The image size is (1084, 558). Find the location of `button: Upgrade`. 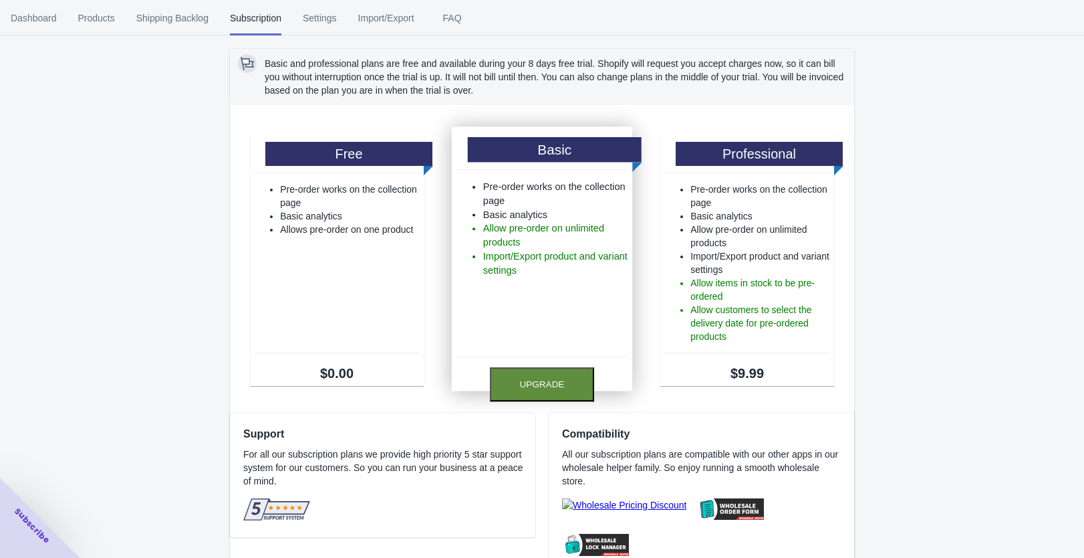

button: Upgrade is located at coordinates (542, 384).